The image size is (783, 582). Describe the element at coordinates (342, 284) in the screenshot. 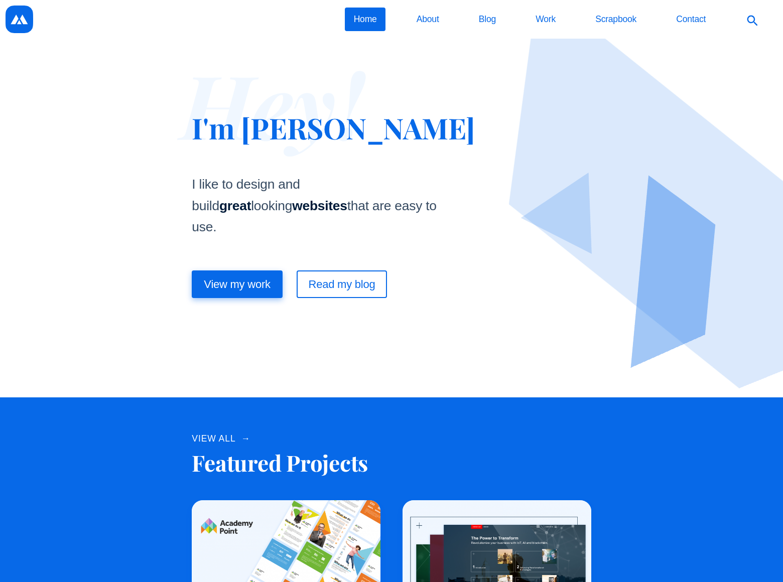

I see `a: Read my blog` at that location.